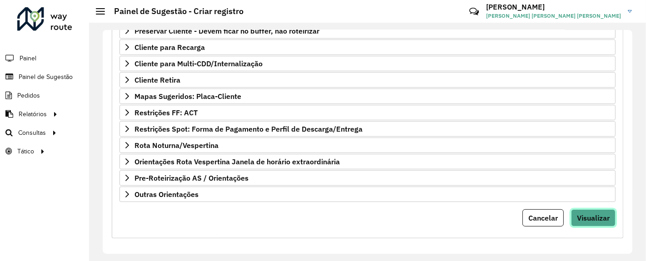  What do you see at coordinates (191, 178) in the screenshot?
I see `span: Pre-Roteirização AS / Orientações` at bounding box center [191, 178].